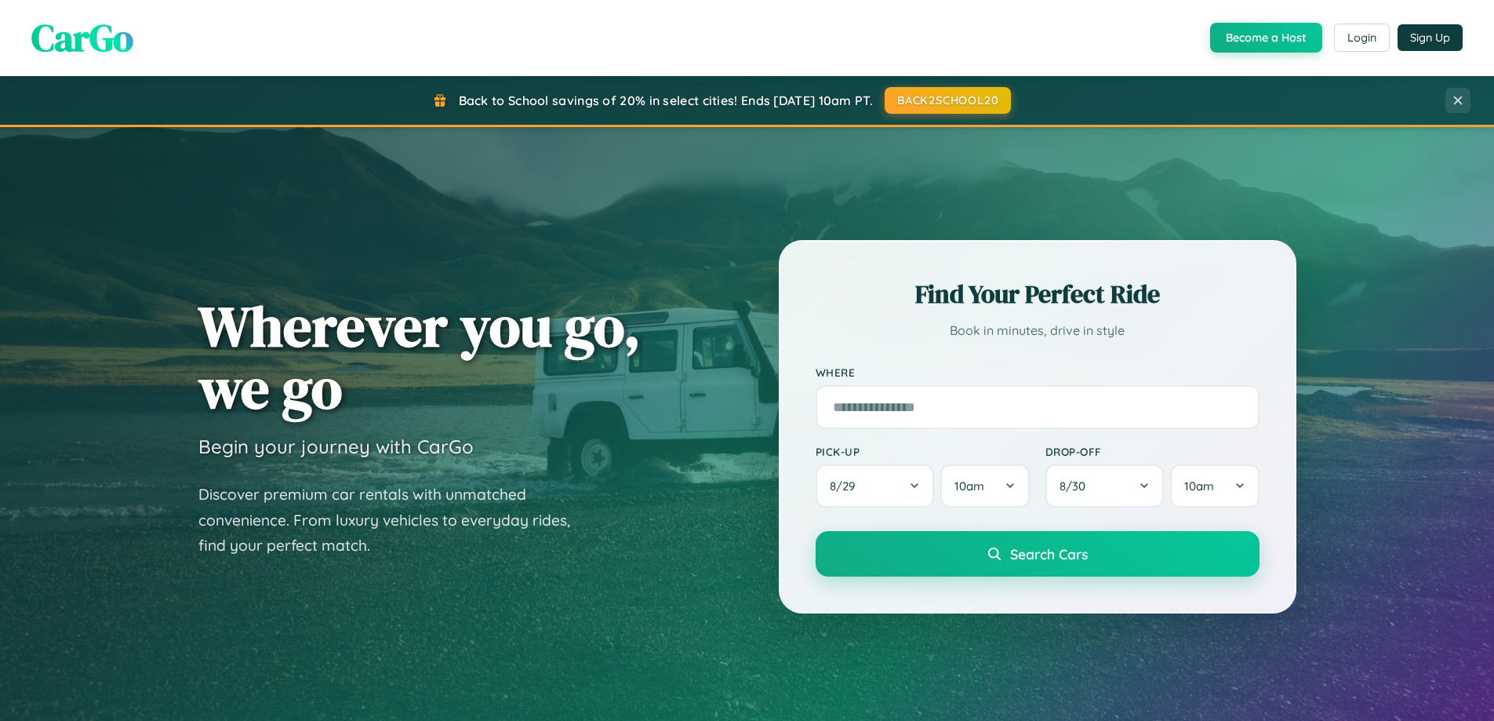 This screenshot has height=721, width=1494. What do you see at coordinates (947, 100) in the screenshot?
I see `button: BACK2SCHOOL20` at bounding box center [947, 100].